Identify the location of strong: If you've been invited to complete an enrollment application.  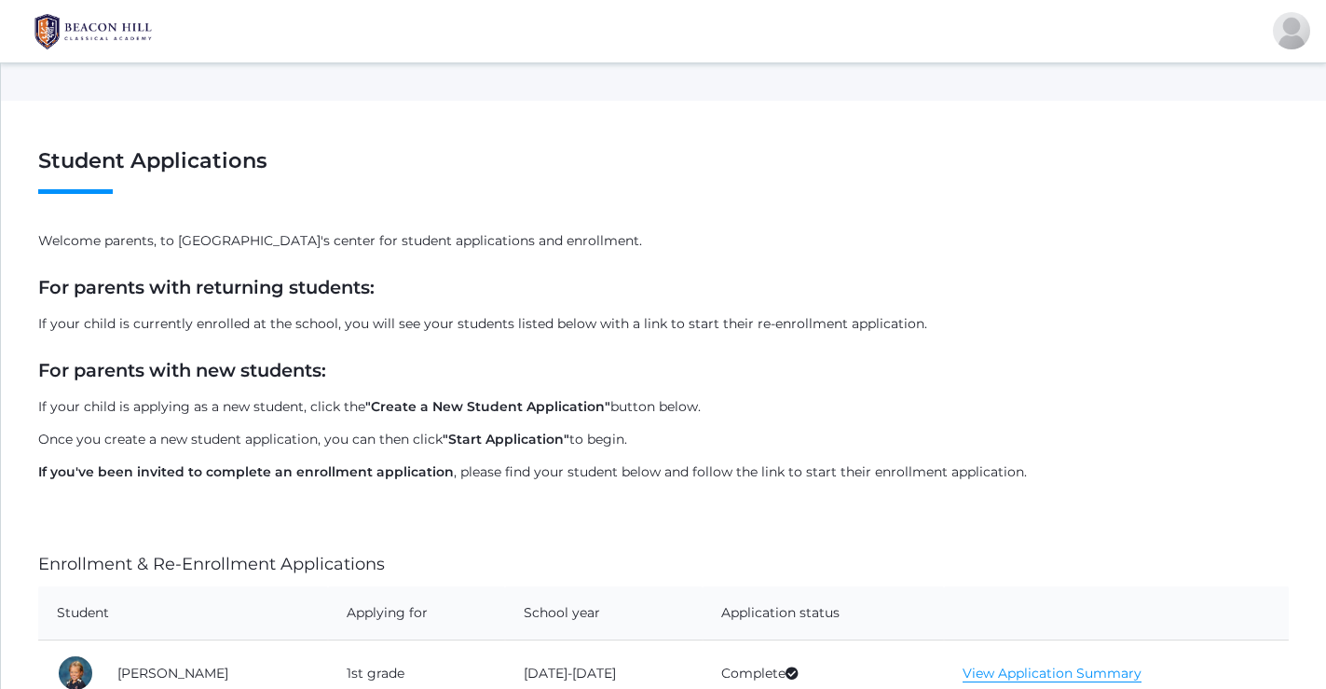
(246, 472).